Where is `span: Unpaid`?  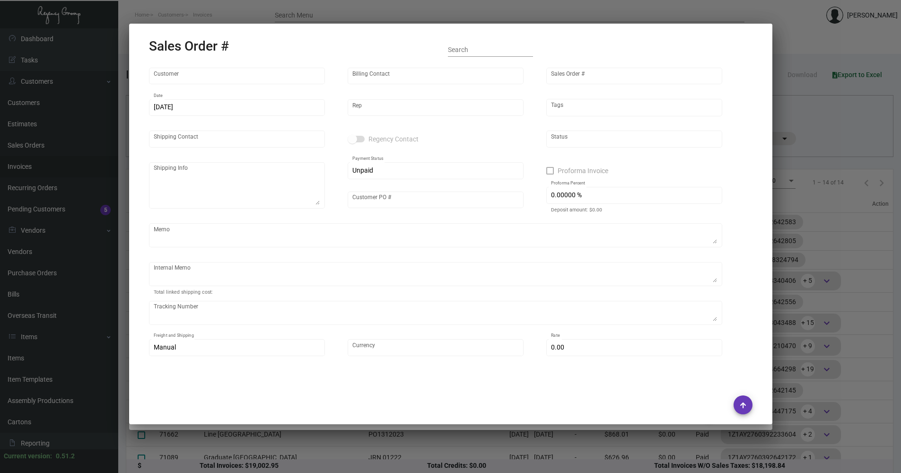 span: Unpaid is located at coordinates (363, 170).